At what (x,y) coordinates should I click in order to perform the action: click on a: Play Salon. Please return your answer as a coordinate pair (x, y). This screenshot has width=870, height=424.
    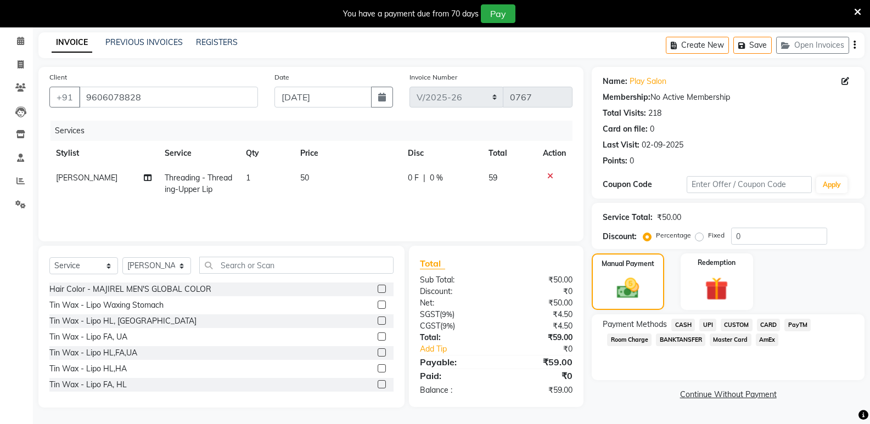
    Looking at the image, I should click on (648, 81).